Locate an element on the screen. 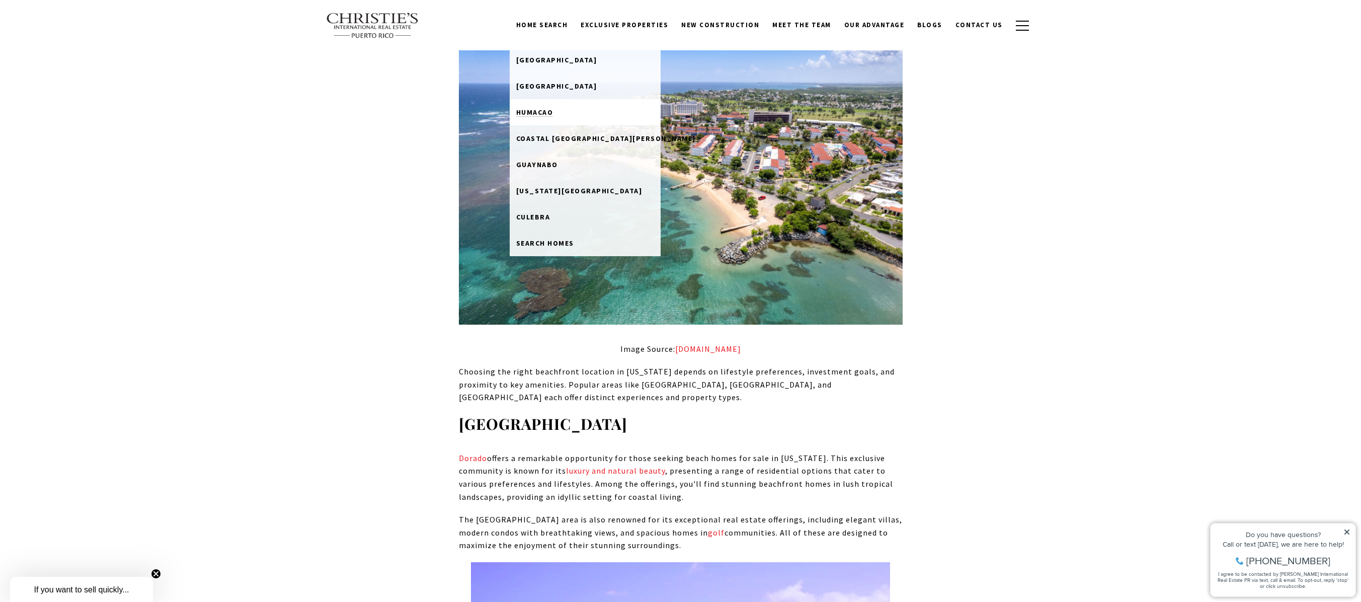  span: Humacao is located at coordinates (535, 112).